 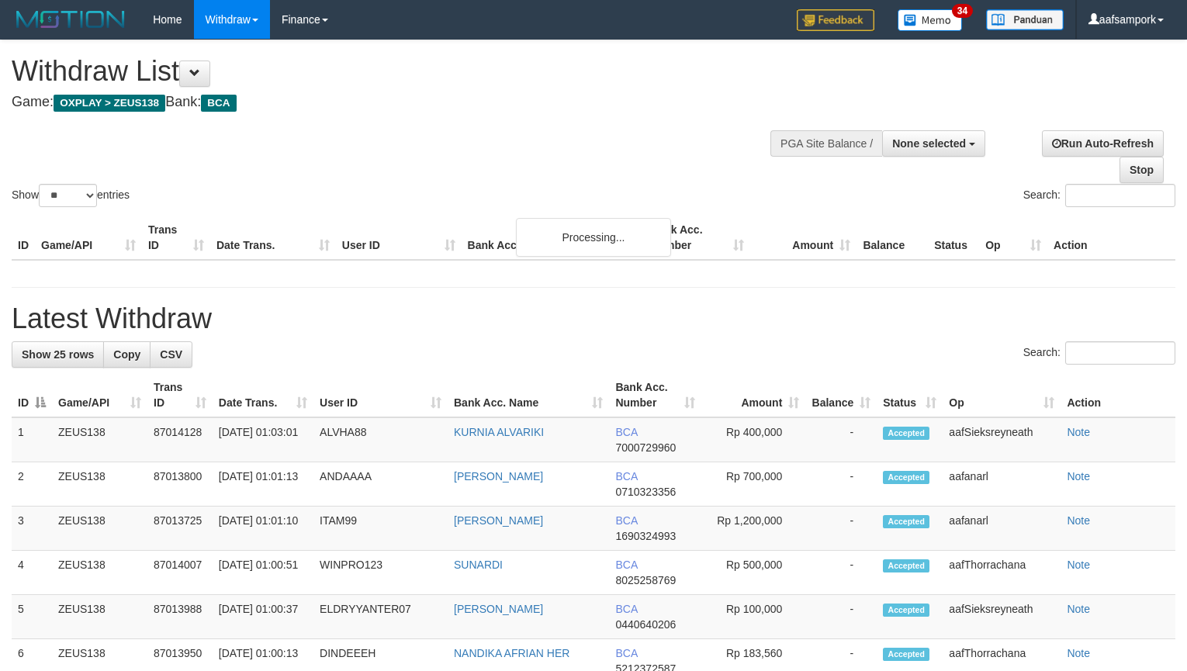 I want to click on span: Copy 7000729960 to clipboard, so click(x=645, y=447).